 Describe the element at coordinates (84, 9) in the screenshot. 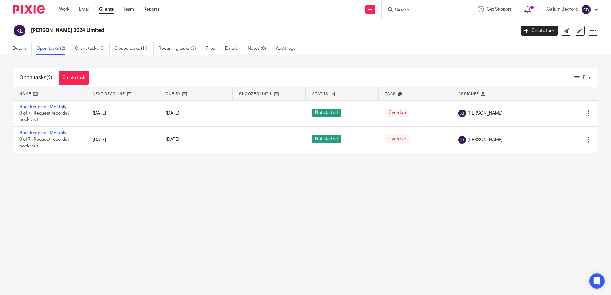

I see `a: Email` at that location.